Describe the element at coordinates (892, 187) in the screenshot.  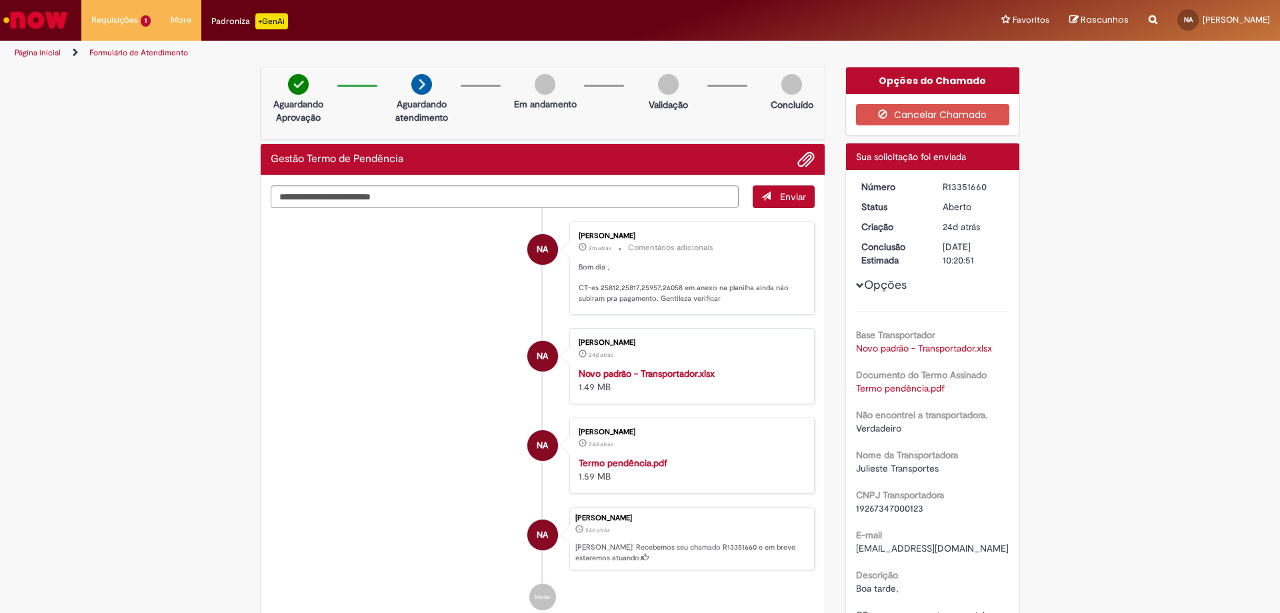
I see `dt: Número` at that location.